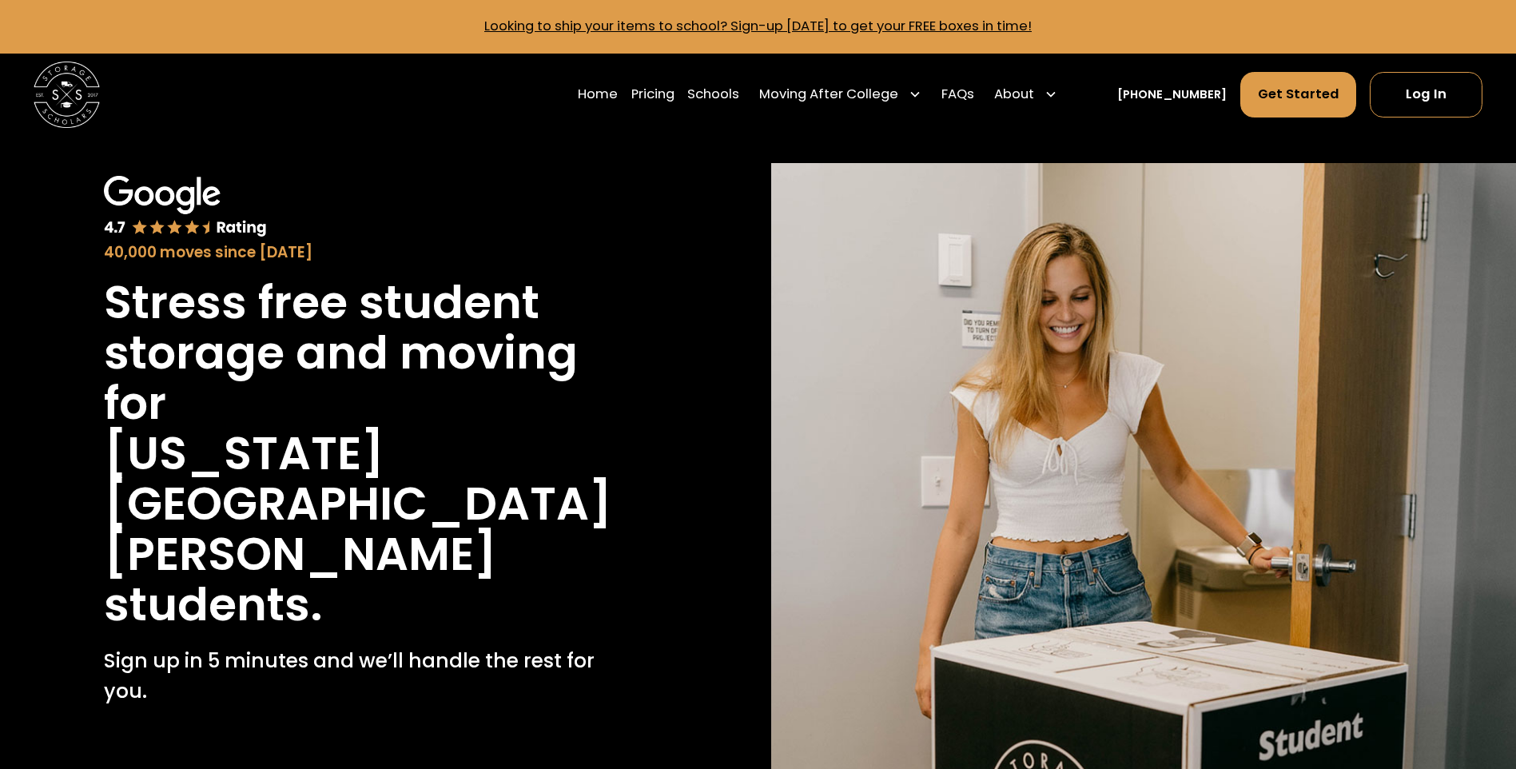  What do you see at coordinates (713, 94) in the screenshot?
I see `a: Schools` at bounding box center [713, 94].